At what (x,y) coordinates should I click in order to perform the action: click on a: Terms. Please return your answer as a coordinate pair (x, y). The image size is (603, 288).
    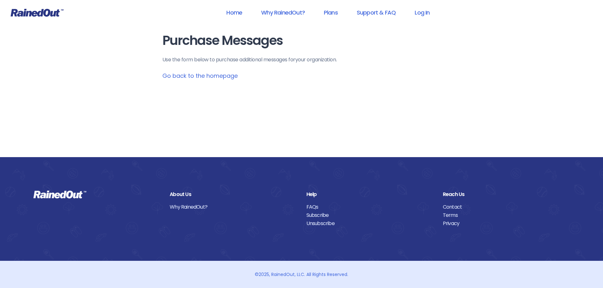
    Looking at the image, I should click on (506, 216).